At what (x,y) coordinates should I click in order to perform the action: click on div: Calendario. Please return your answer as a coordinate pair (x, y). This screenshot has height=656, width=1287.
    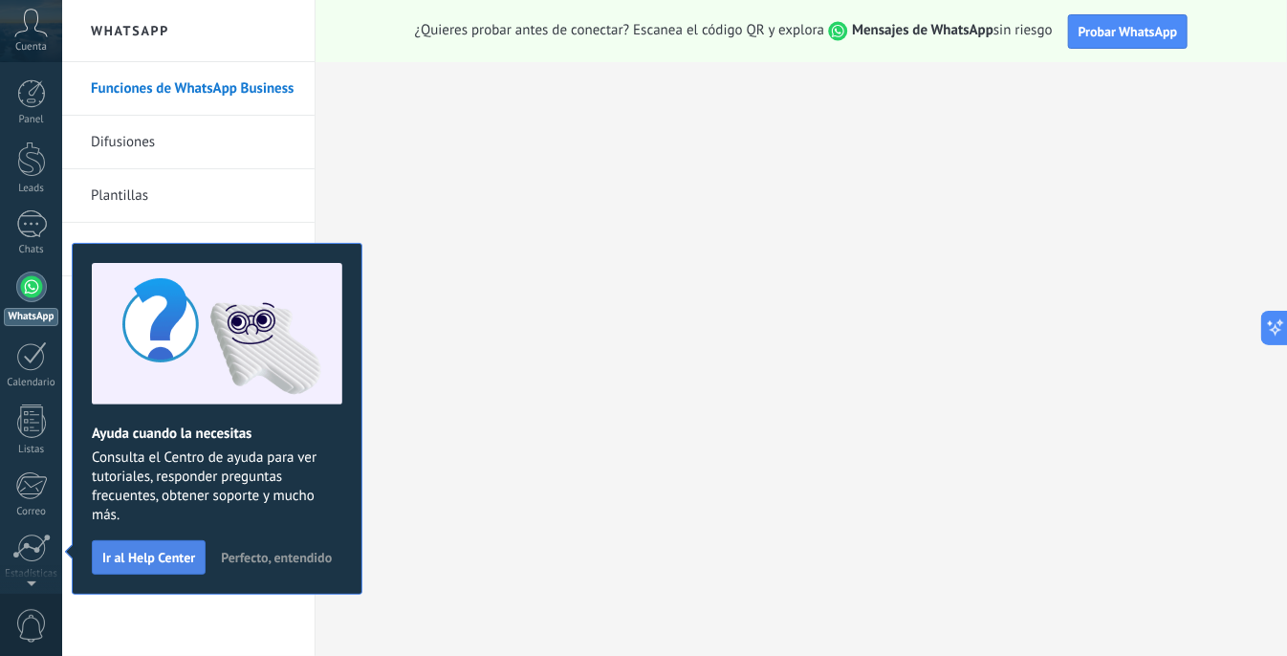
    Looking at the image, I should click on (32, 382).